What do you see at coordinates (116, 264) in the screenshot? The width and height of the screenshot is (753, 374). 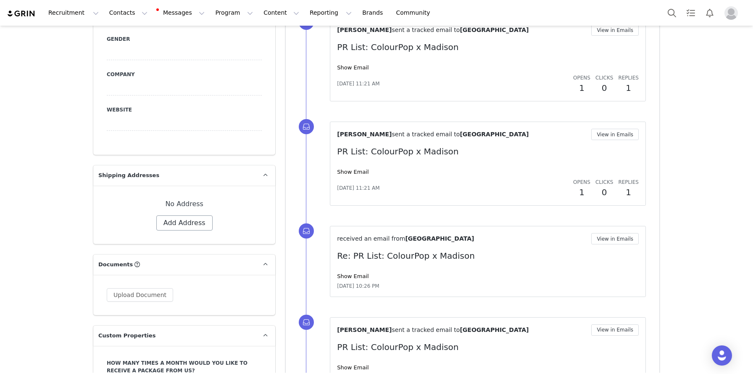 I see `span: Documents` at bounding box center [116, 264].